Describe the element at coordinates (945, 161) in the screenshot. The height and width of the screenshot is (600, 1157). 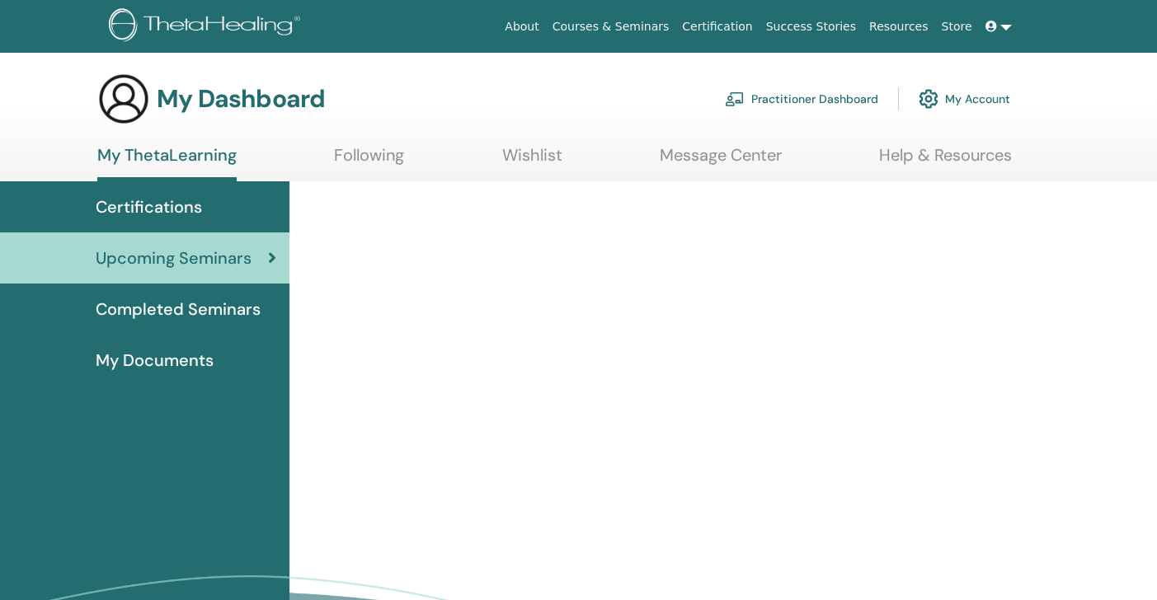
I see `a: Help & Resources` at that location.